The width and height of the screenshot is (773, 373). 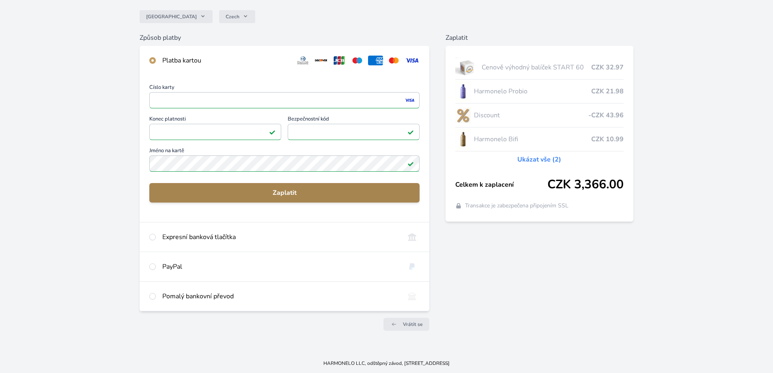 I want to click on input: Jméno na kartěPlatné pole, so click(x=284, y=163).